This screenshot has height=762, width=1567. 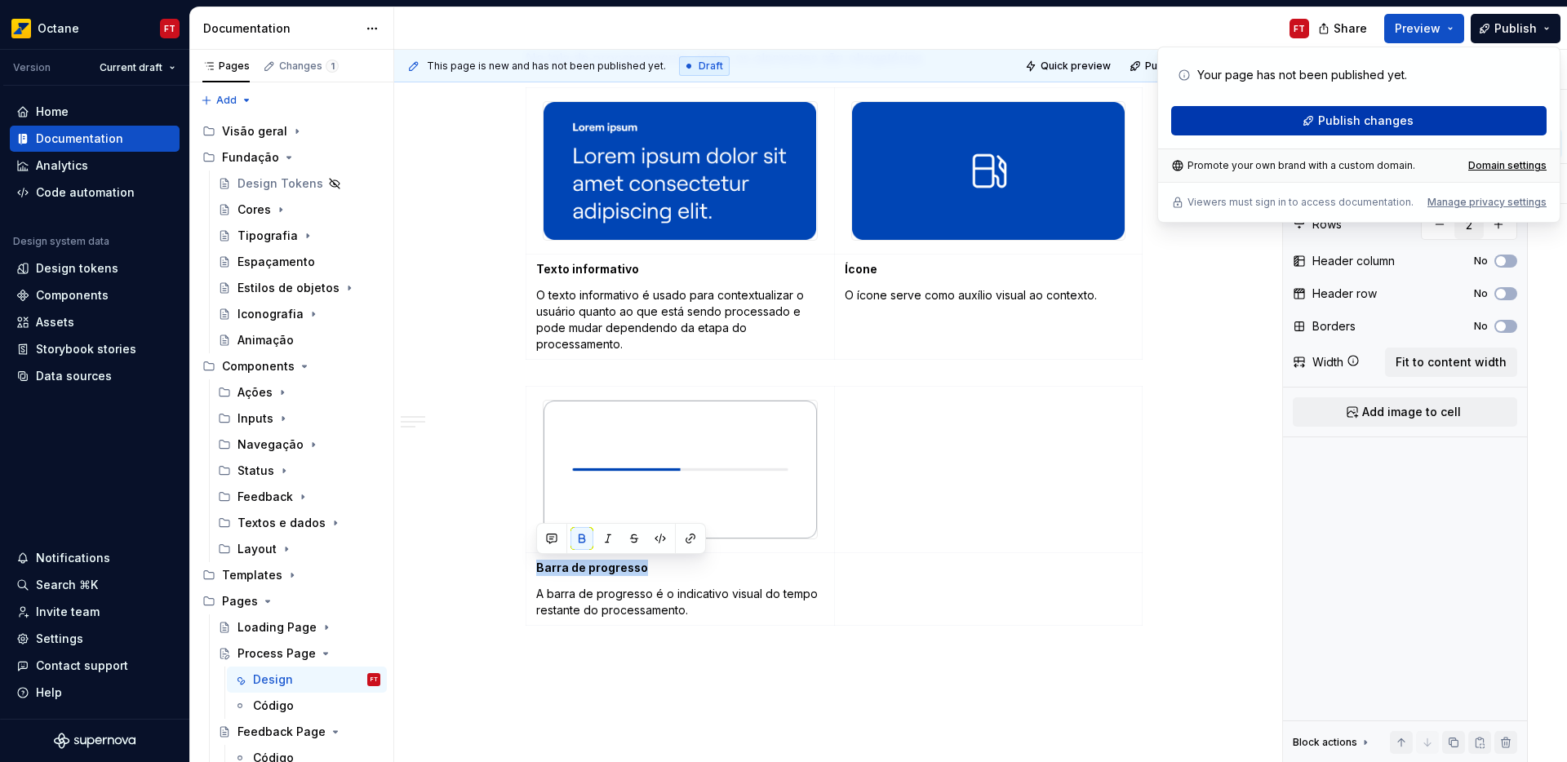 I want to click on div: Data sources, so click(x=73, y=376).